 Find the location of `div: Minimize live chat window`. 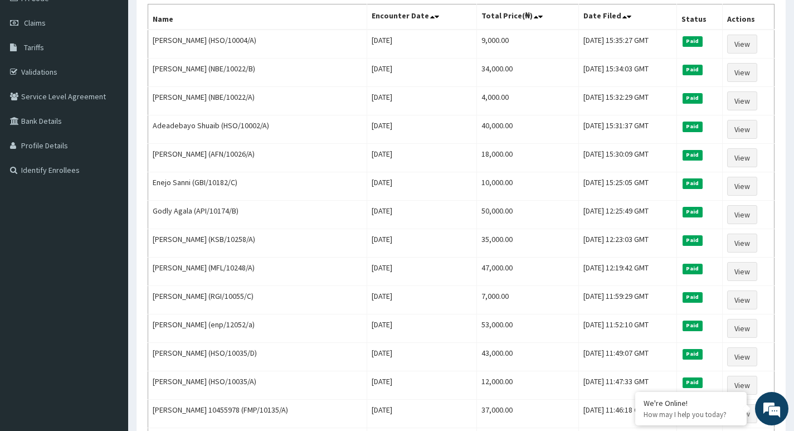

div: Minimize live chat window is located at coordinates (196, 19).